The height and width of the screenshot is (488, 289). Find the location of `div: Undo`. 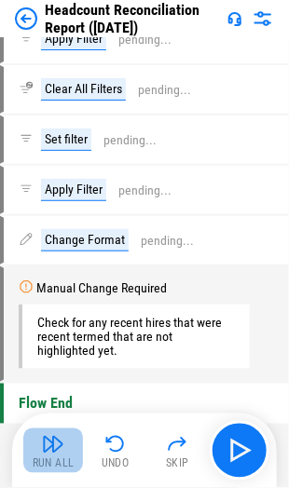

div: Undo is located at coordinates (115, 464).